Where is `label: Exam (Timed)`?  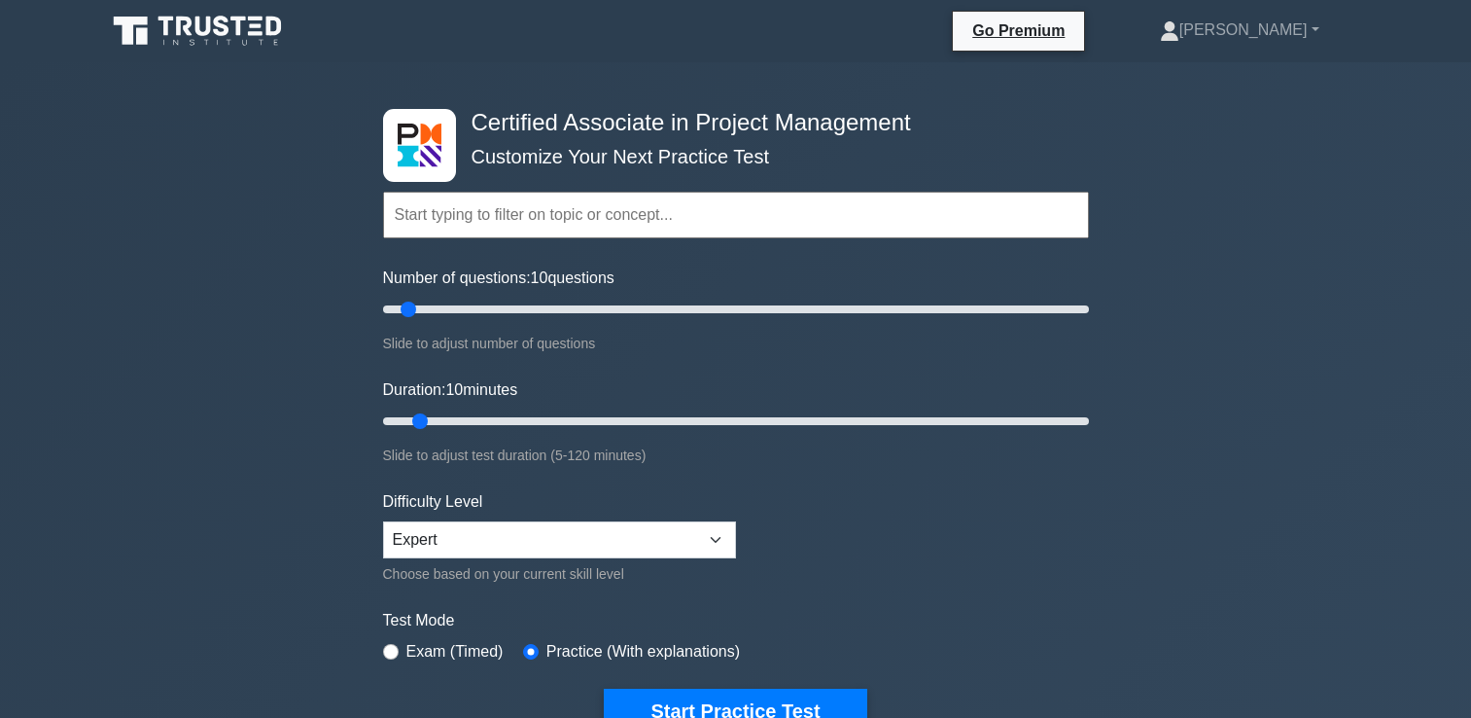 label: Exam (Timed) is located at coordinates (455, 652).